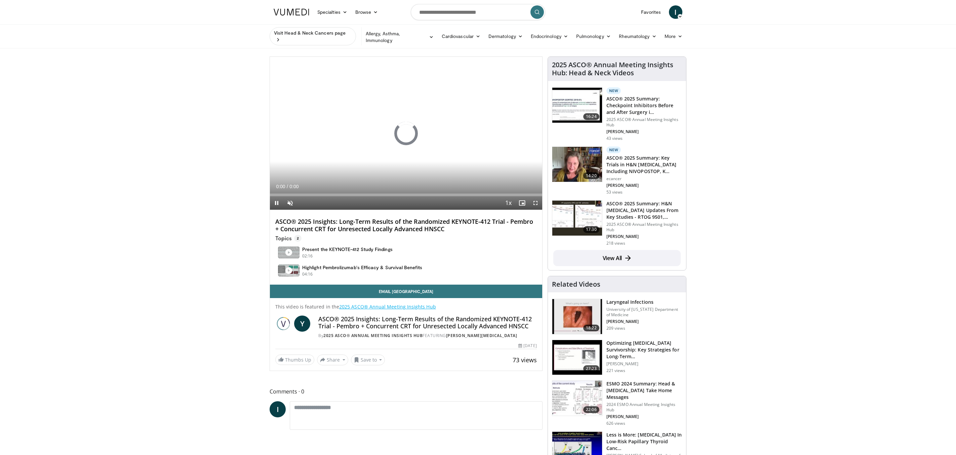 The height and width of the screenshot is (455, 956). What do you see at coordinates (478, 12) in the screenshot?
I see `input: Search topics, interventions` at bounding box center [478, 12].